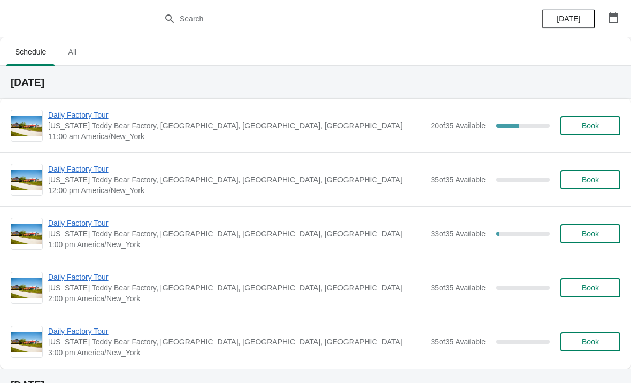 This screenshot has width=631, height=383. What do you see at coordinates (27, 126) in the screenshot?
I see `img: Daily Factory Tour | Vermont Teddy Bear Factory, Shelburne Road, Shelburne, VT, USA | 11:00 am Am...` at bounding box center [27, 126].